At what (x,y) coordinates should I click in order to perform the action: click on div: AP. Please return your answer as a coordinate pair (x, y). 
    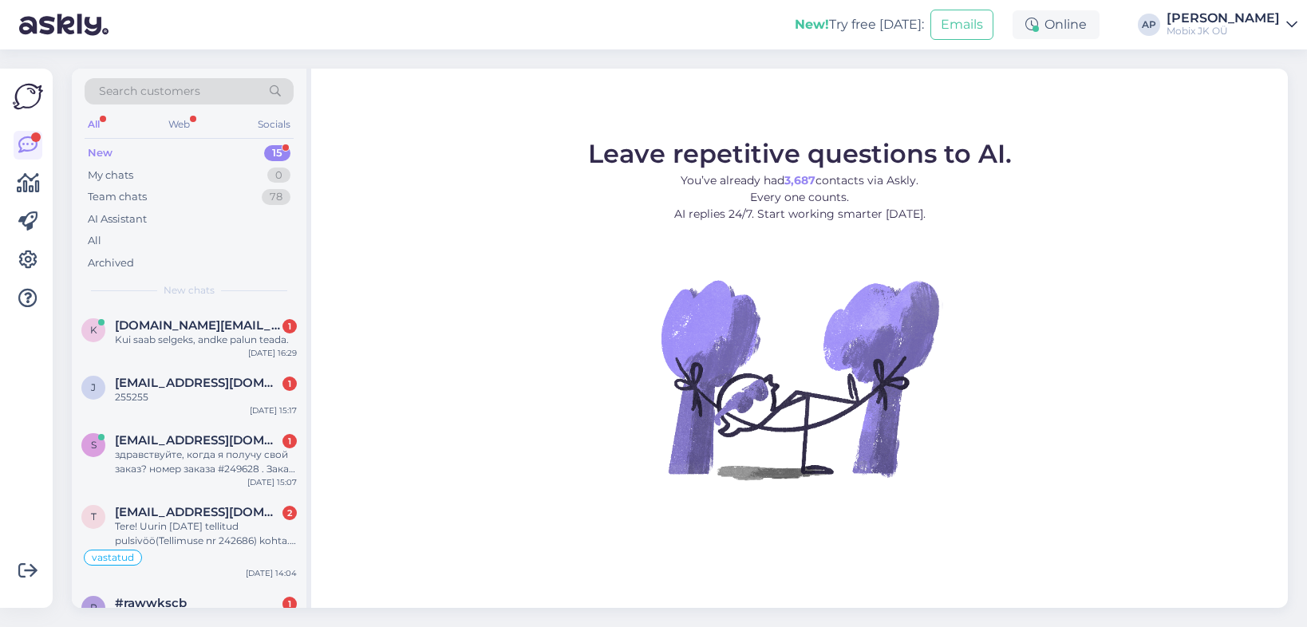
    Looking at the image, I should click on (1149, 25).